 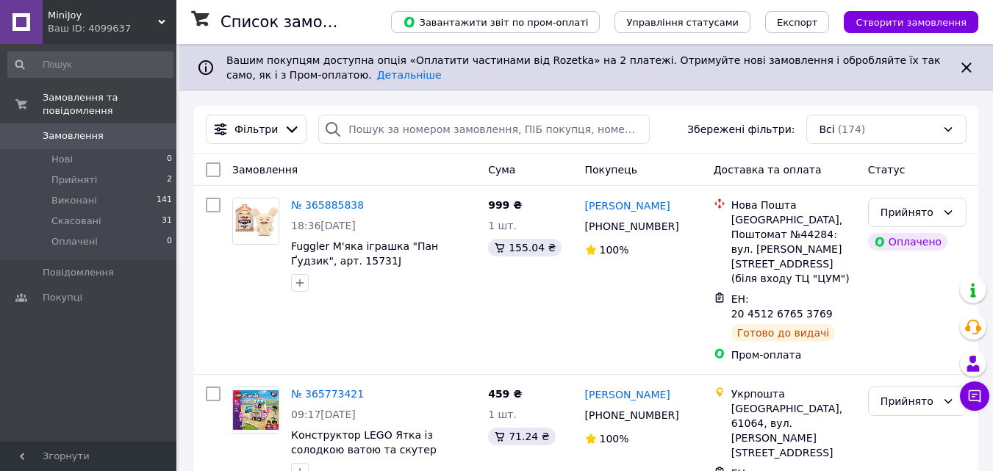 I want to click on div: Пром-оплата, so click(x=794, y=355).